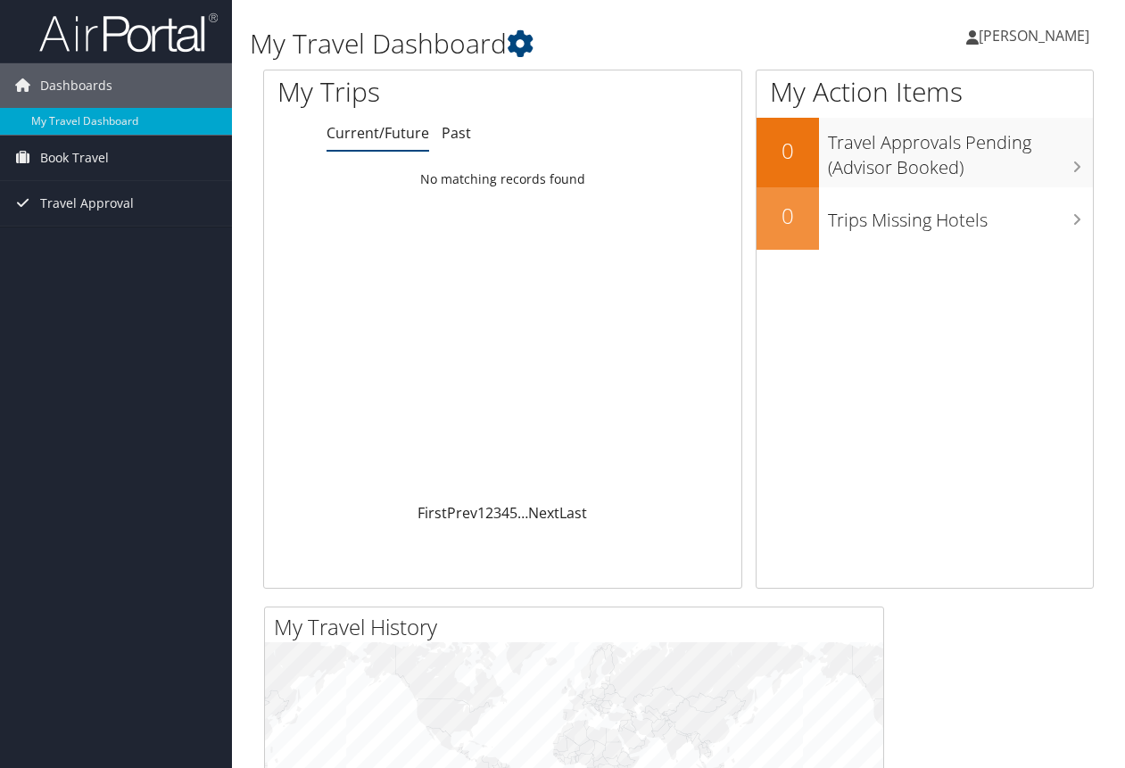 The width and height of the screenshot is (1125, 768). I want to click on span: Travel Approval, so click(87, 203).